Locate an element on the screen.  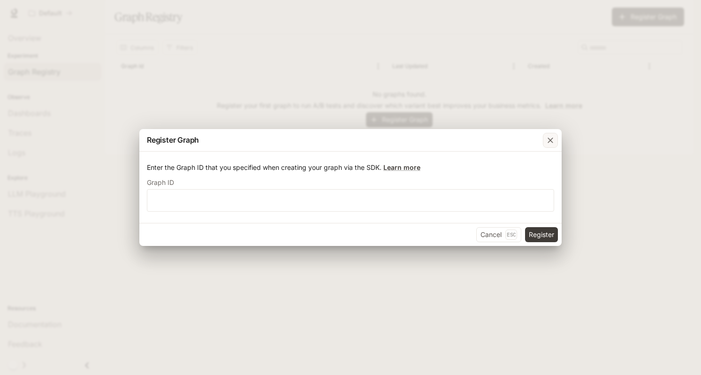
p: Enter the Graph ID that you specified when creating your graph via the SDK. is located at coordinates (350, 167).